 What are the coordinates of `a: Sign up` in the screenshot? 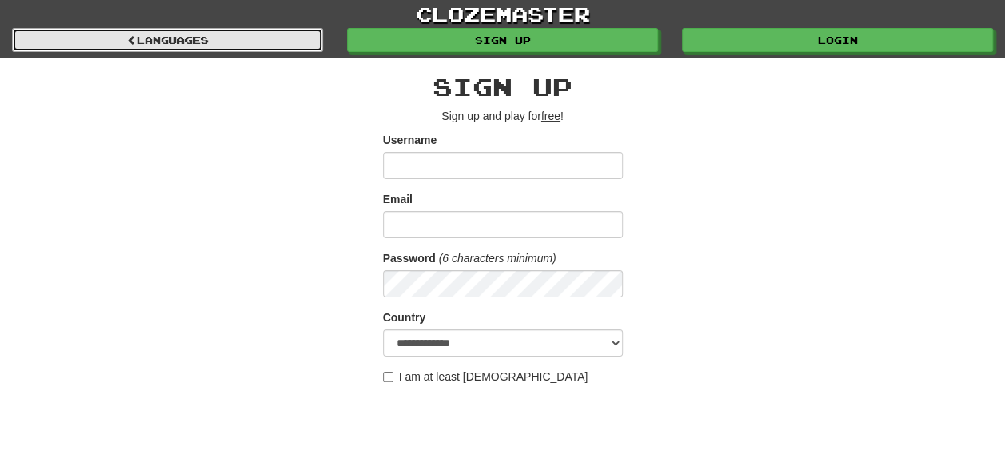 It's located at (502, 40).